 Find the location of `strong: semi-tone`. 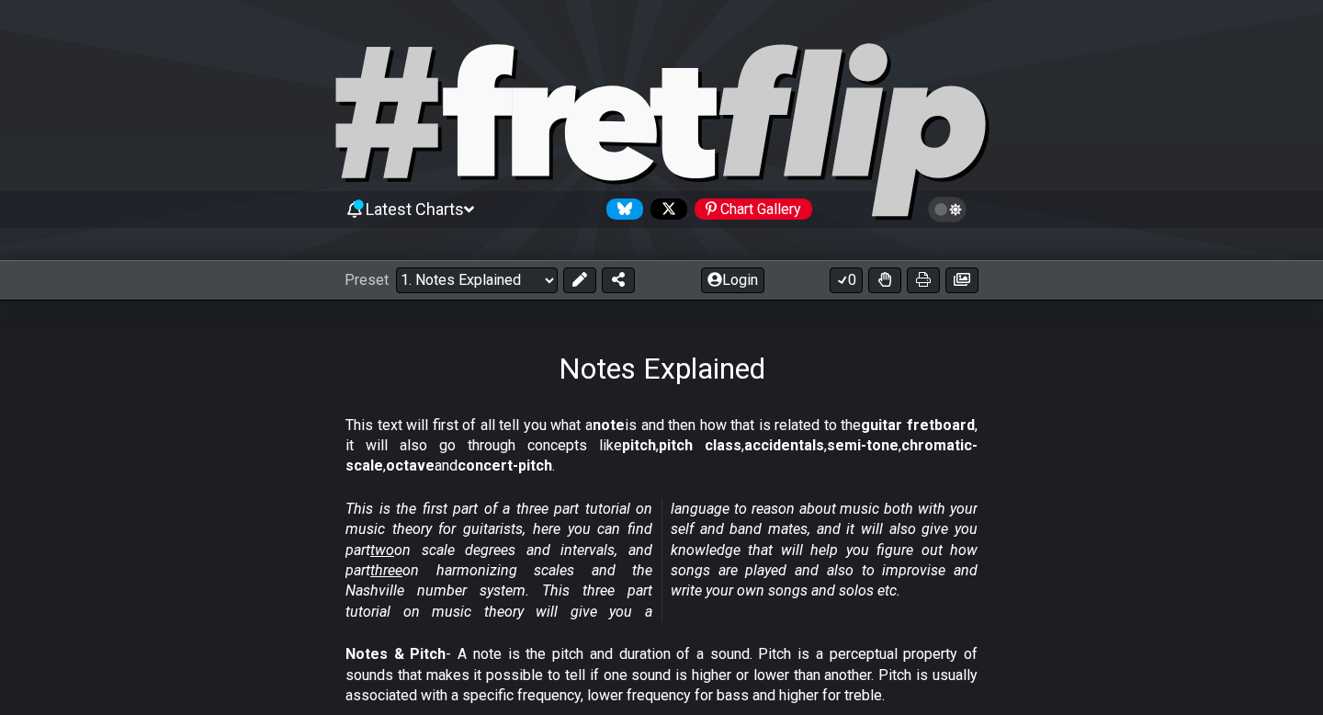

strong: semi-tone is located at coordinates (863, 445).